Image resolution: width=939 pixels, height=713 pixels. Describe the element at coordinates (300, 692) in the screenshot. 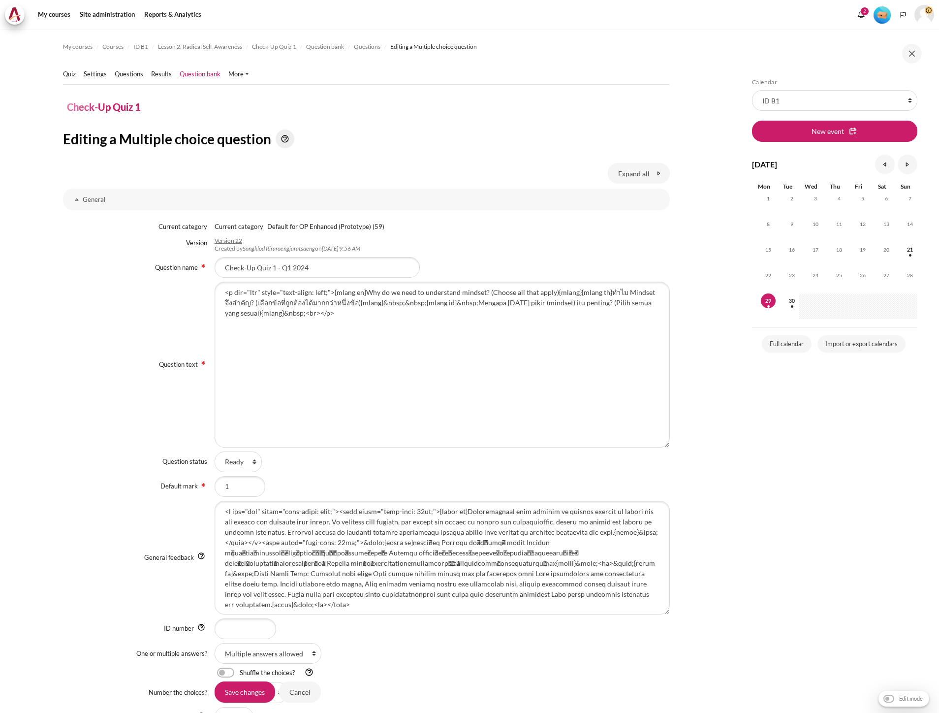

I see `input: Cancel` at that location.